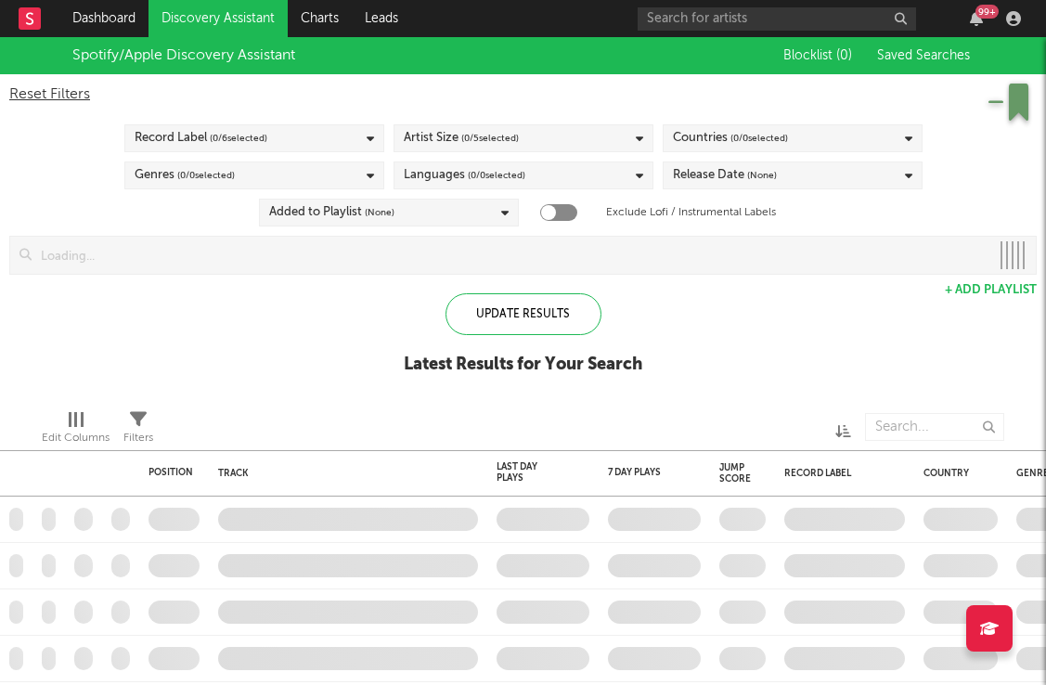 This screenshot has height=685, width=1046. I want to click on div: Languages, so click(464, 175).